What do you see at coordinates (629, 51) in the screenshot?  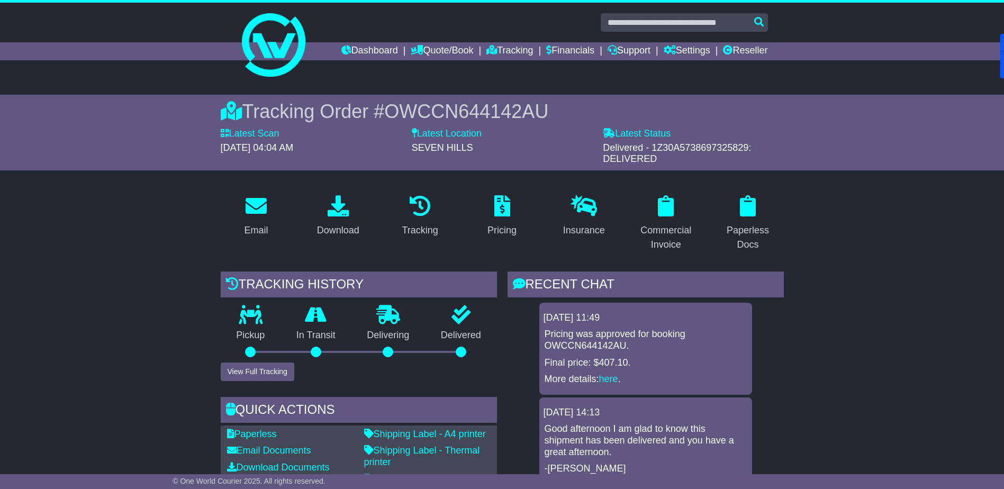 I see `a: Support` at bounding box center [629, 51].